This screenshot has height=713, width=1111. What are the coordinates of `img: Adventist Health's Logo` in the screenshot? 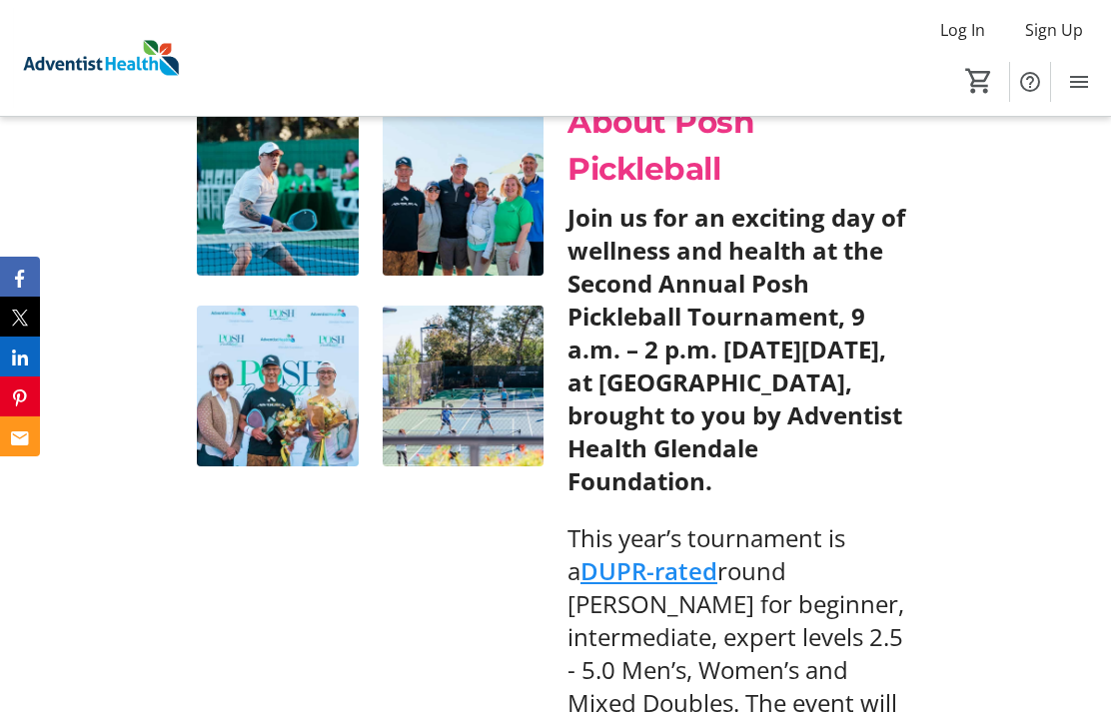 It's located at (101, 58).